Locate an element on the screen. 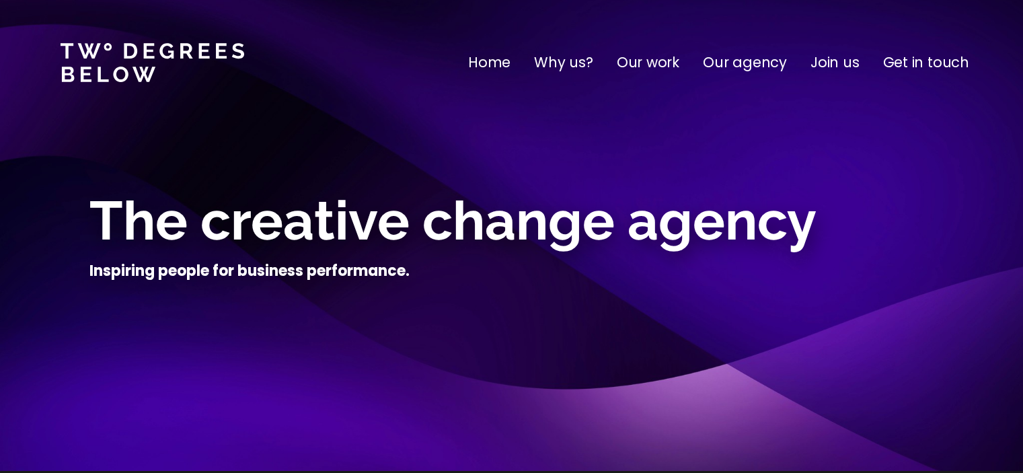 The image size is (1023, 473). p: Why us? is located at coordinates (564, 63).